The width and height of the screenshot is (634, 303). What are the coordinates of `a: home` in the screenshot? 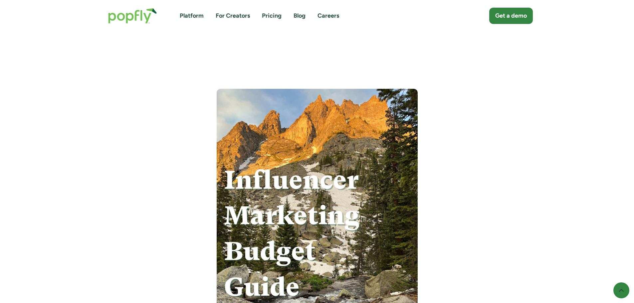 It's located at (133, 16).